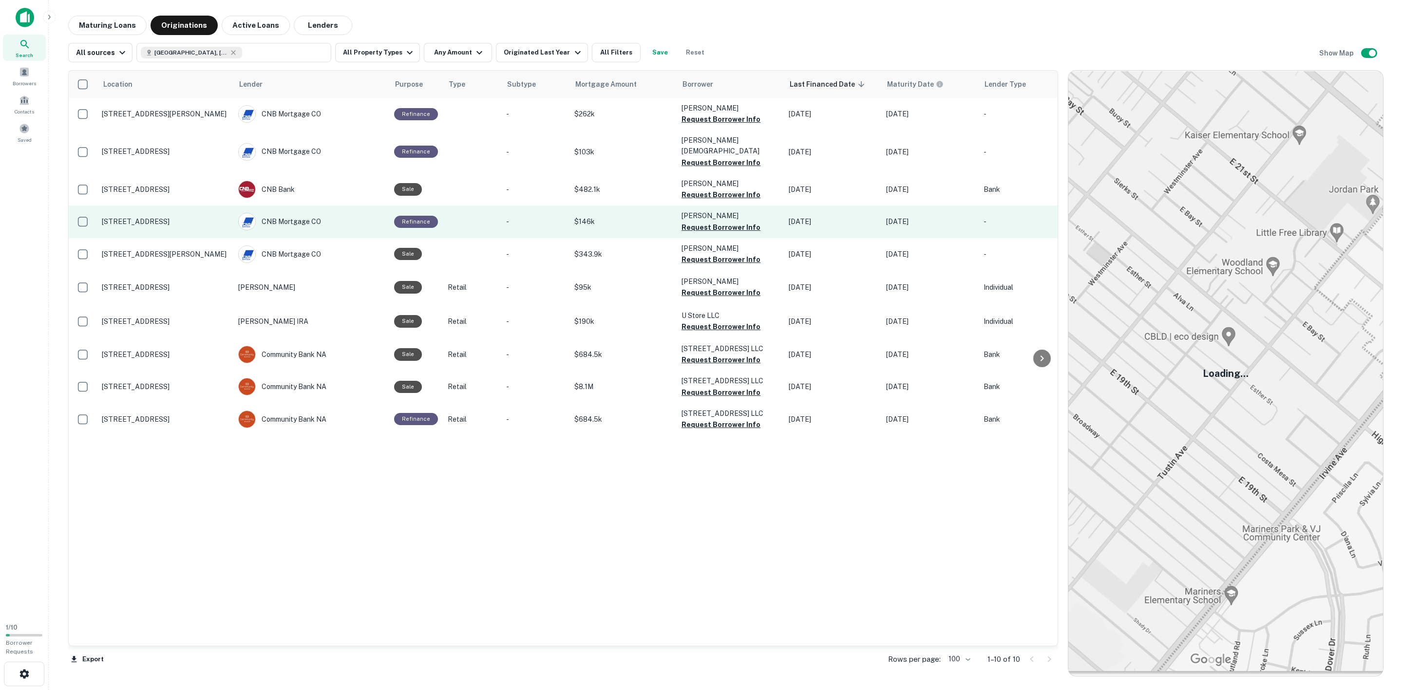  I want to click on button: Export, so click(87, 660).